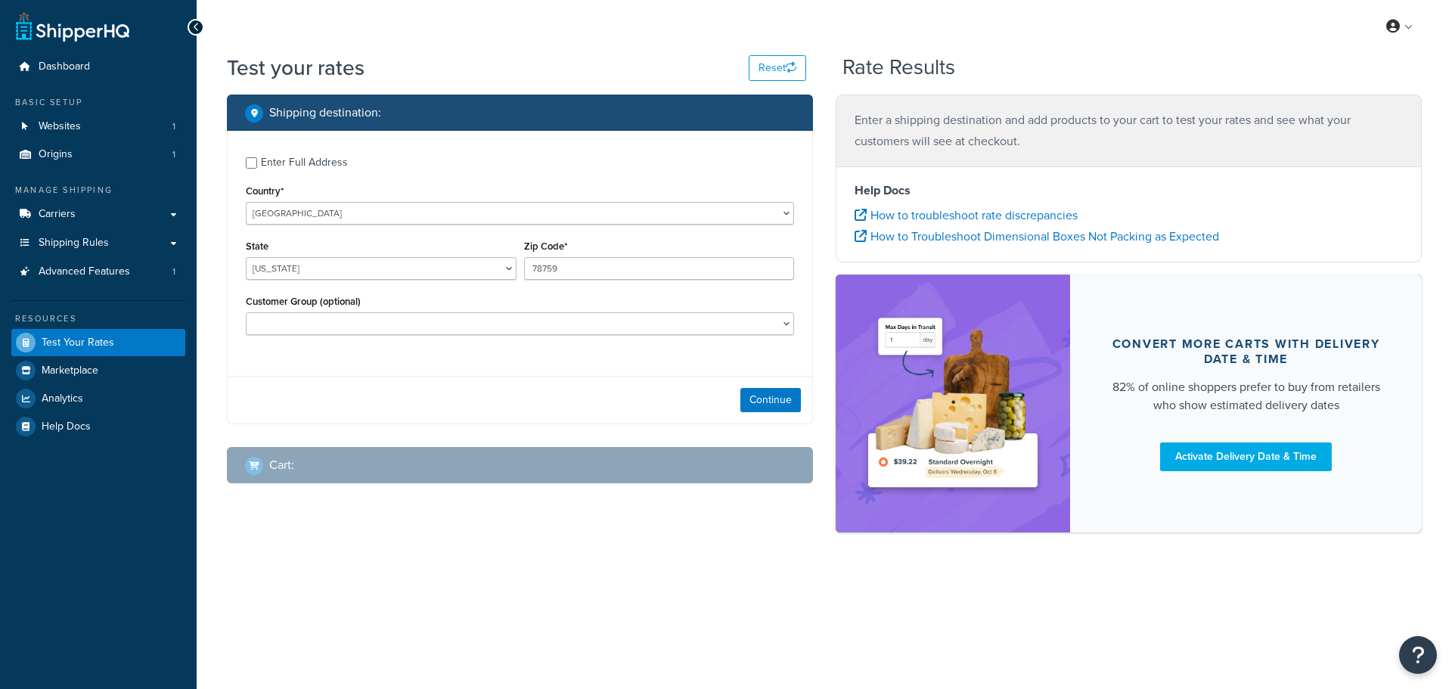 The image size is (1452, 689). Describe the element at coordinates (251, 163) in the screenshot. I see `input: Enter Full Address` at that location.